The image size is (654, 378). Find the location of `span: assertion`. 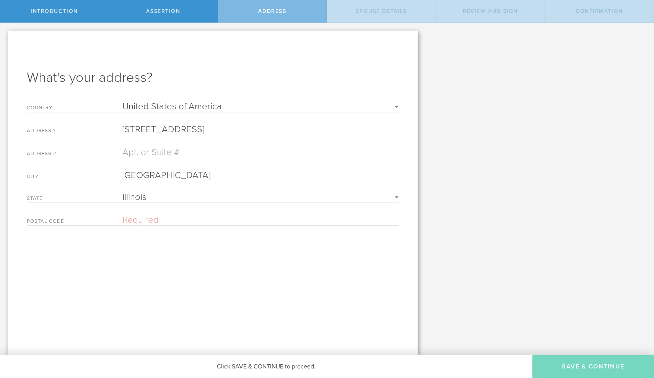

span: assertion is located at coordinates (163, 11).